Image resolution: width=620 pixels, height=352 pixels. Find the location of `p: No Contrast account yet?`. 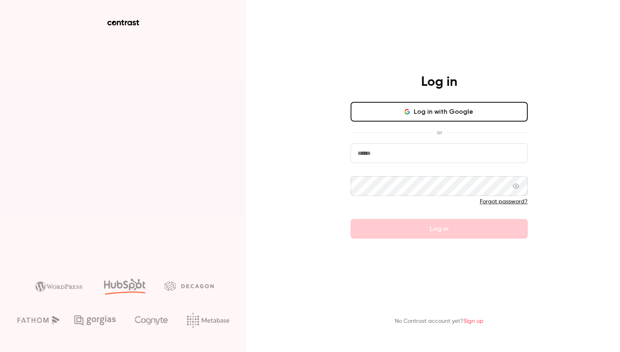

p: No Contrast account yet? is located at coordinates (439, 321).